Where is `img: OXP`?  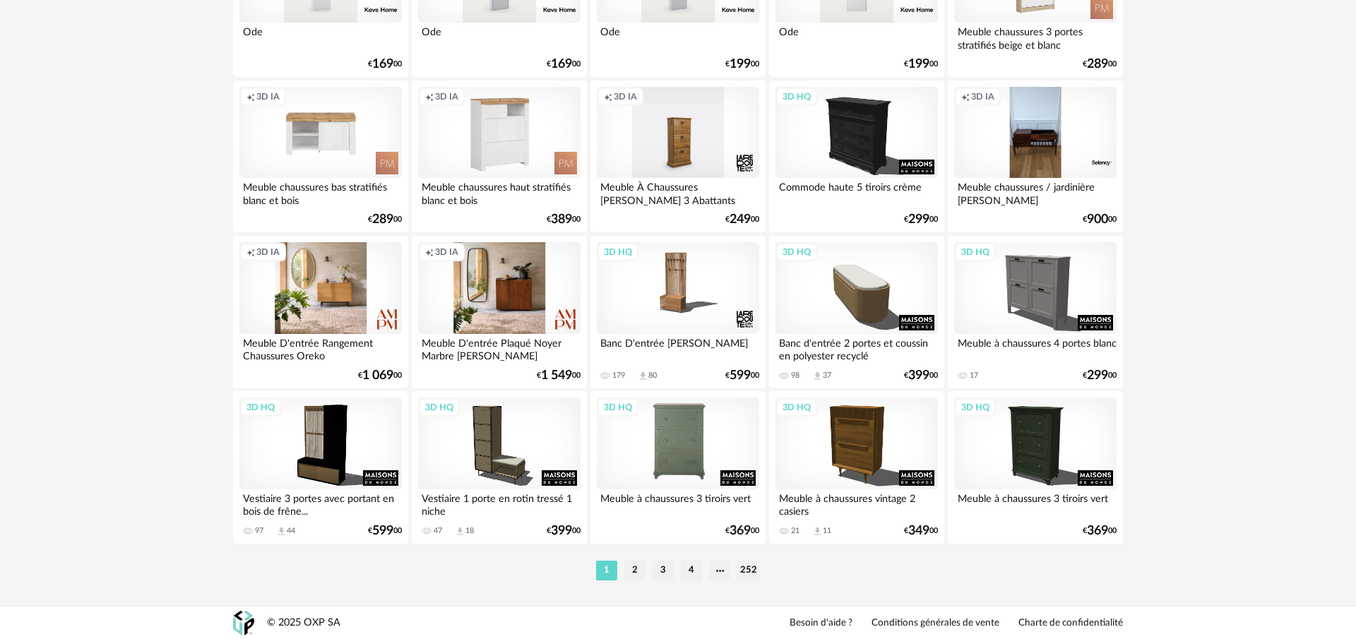 img: OXP is located at coordinates (244, 623).